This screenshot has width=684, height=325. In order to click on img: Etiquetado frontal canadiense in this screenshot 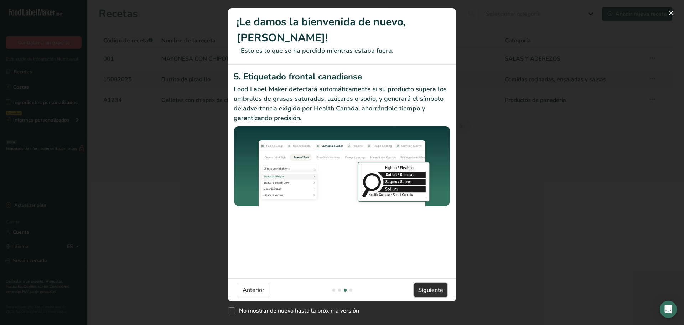, I will do `click(342, 166)`.